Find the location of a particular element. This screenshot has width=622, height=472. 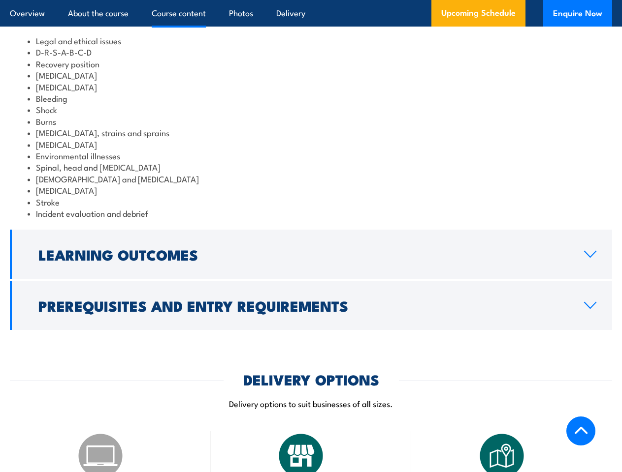

li: Legal and ethical issues is located at coordinates (311, 40).